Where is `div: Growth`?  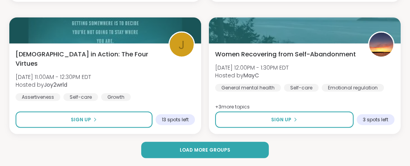
div: Growth is located at coordinates (116, 97).